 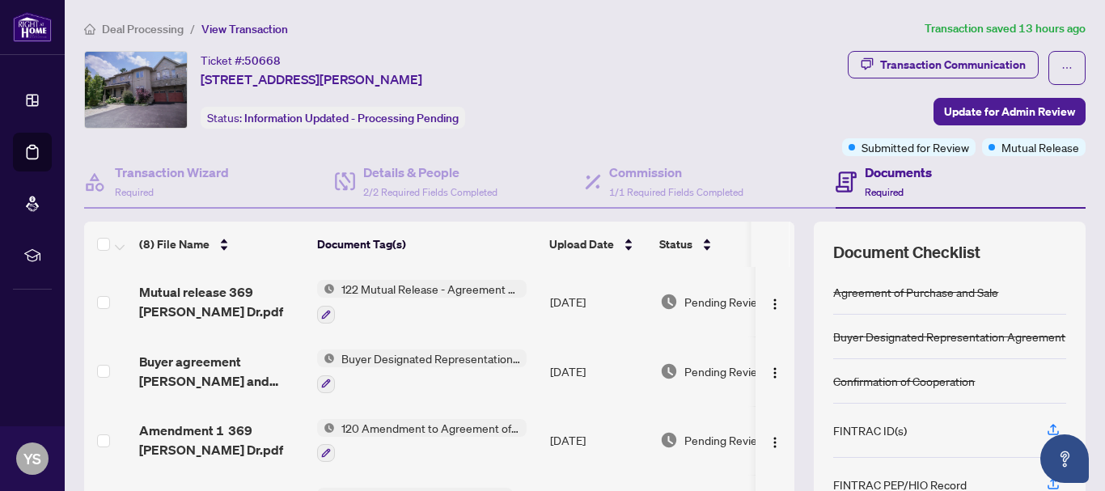 What do you see at coordinates (870, 430) in the screenshot?
I see `div: FINTRAC ID(s)` at bounding box center [870, 430].